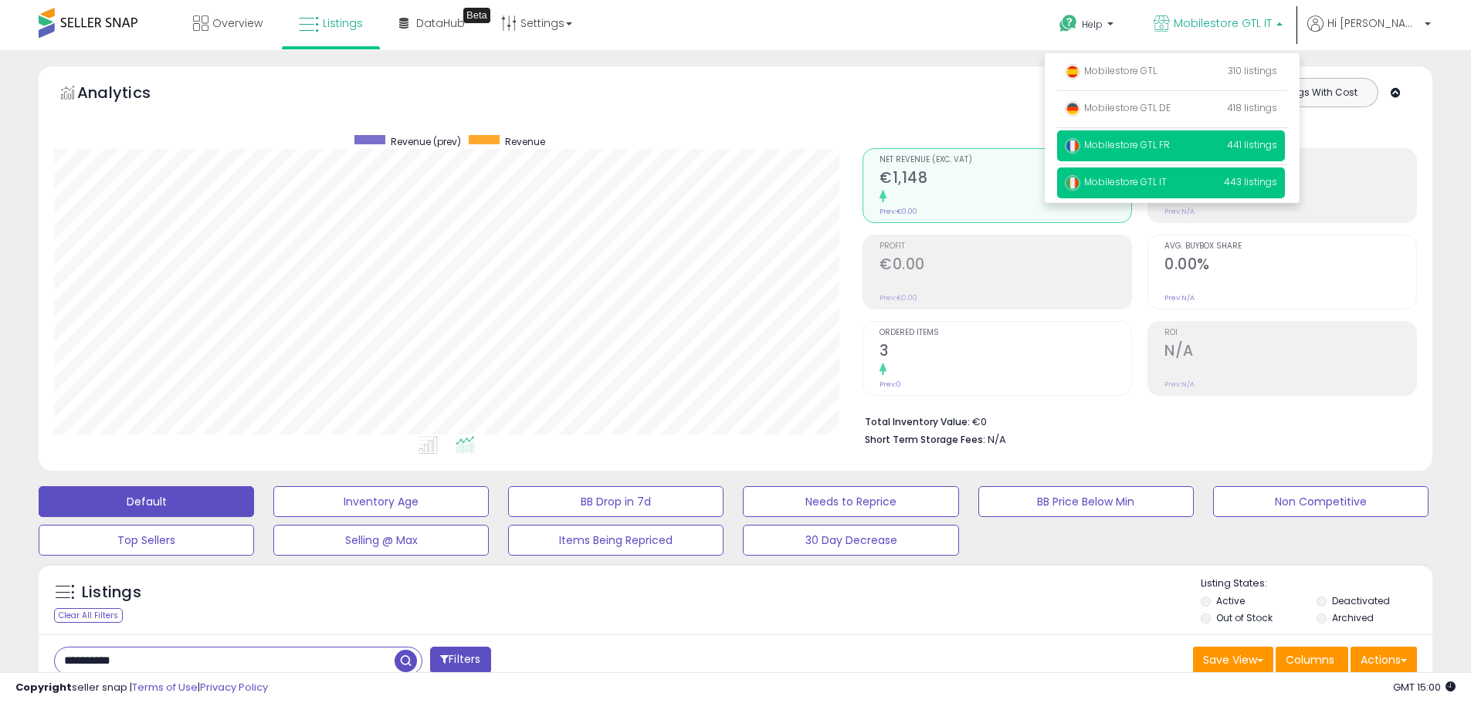  I want to click on a: Help, so click(1088, 26).